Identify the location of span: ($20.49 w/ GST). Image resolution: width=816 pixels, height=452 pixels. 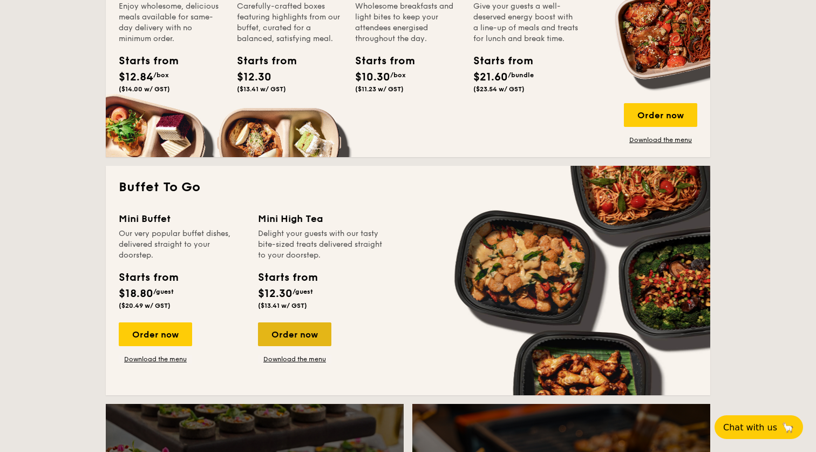
(145, 305).